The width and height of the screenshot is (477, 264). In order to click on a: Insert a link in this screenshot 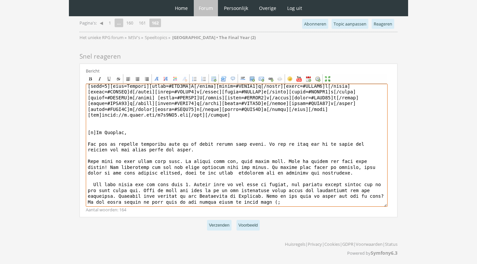, I will do `click(270, 79)`.